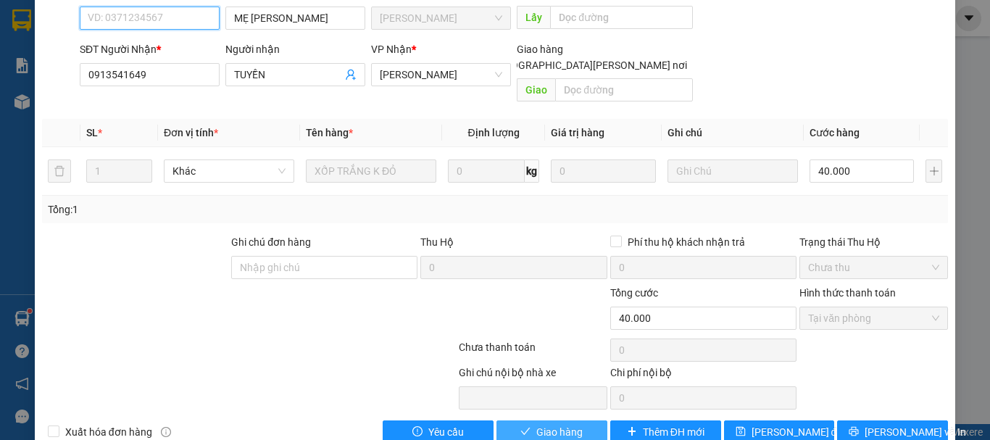 This screenshot has height=440, width=990. Describe the element at coordinates (493, 133) in the screenshot. I see `span: Định lượng` at that location.